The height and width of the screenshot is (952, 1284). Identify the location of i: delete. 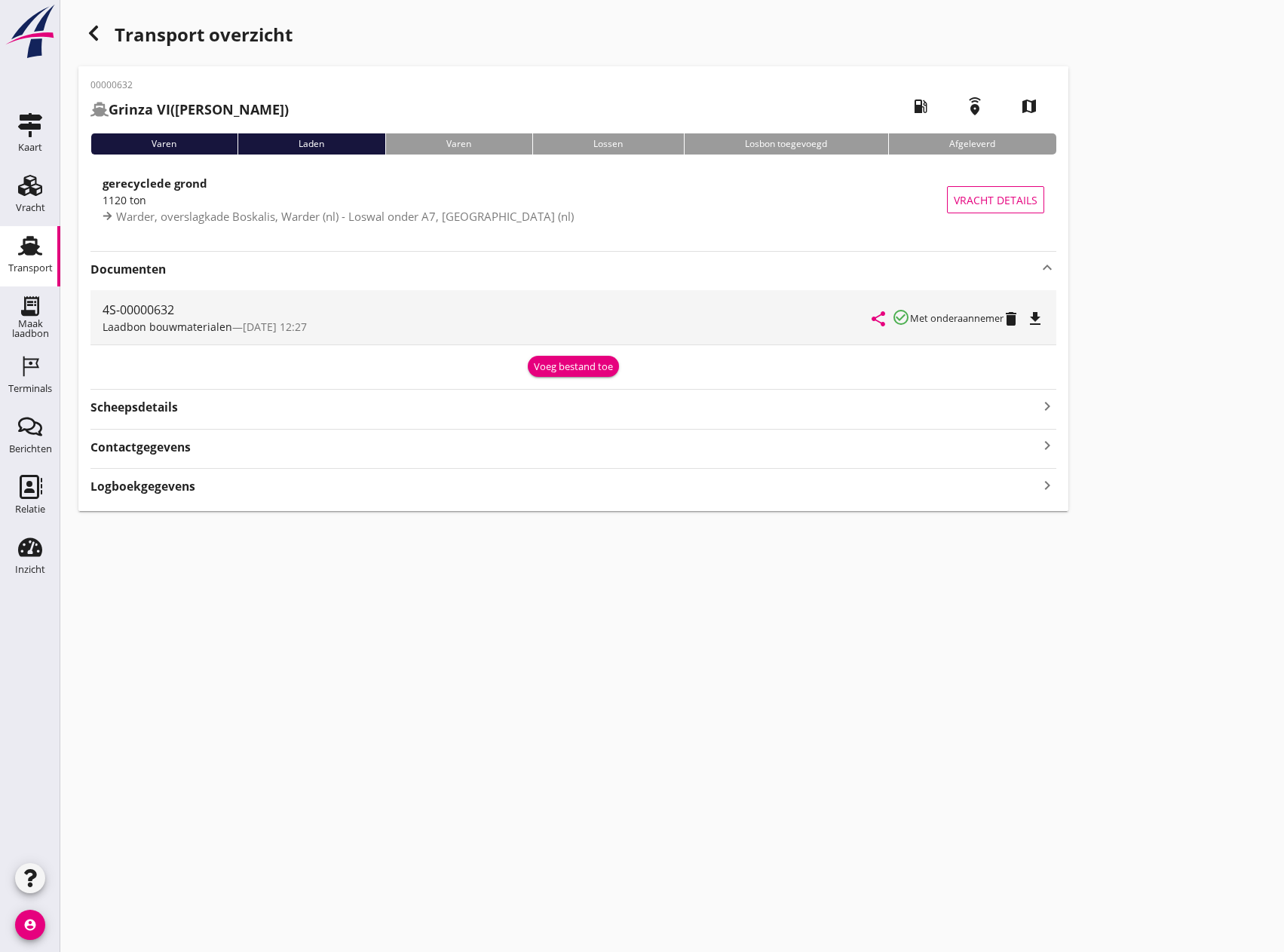
(1011, 319).